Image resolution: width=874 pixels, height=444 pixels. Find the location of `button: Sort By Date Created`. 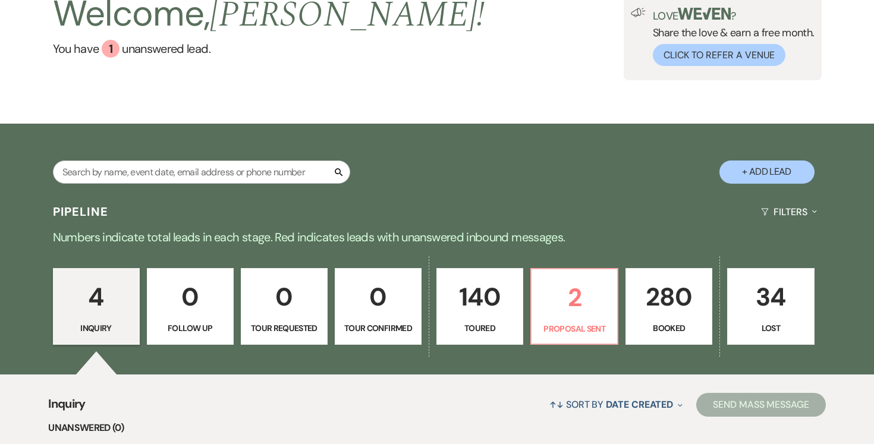

button: Sort By Date Created is located at coordinates (616, 404).